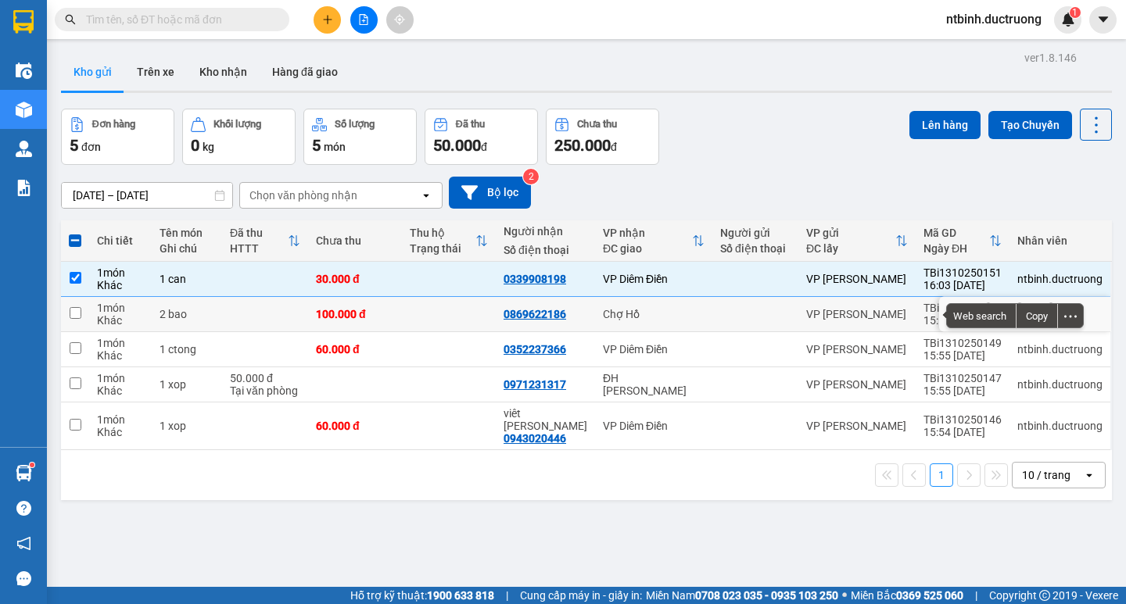 The height and width of the screenshot is (604, 1126). I want to click on strong: 0708 023 035 - 0935 103 250, so click(766, 596).